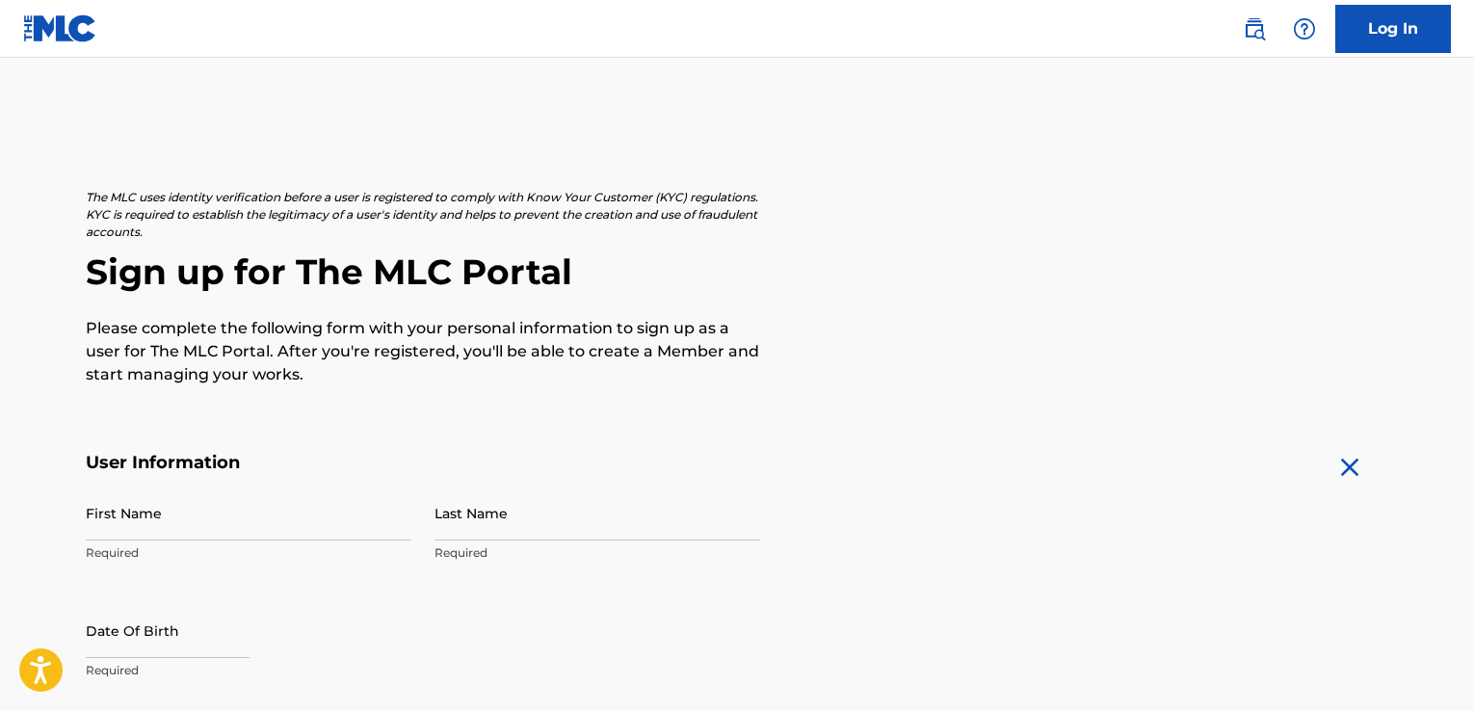  I want to click on div: Help, so click(1304, 29).